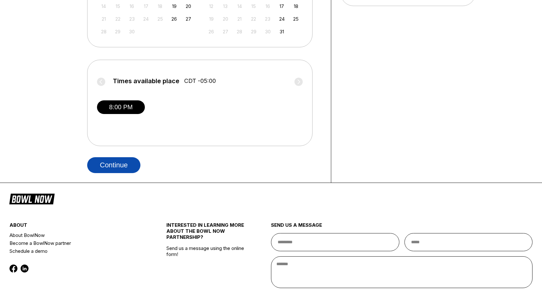 This screenshot has width=542, height=289. Describe the element at coordinates (146, 81) in the screenshot. I see `span: Times available place` at that location.